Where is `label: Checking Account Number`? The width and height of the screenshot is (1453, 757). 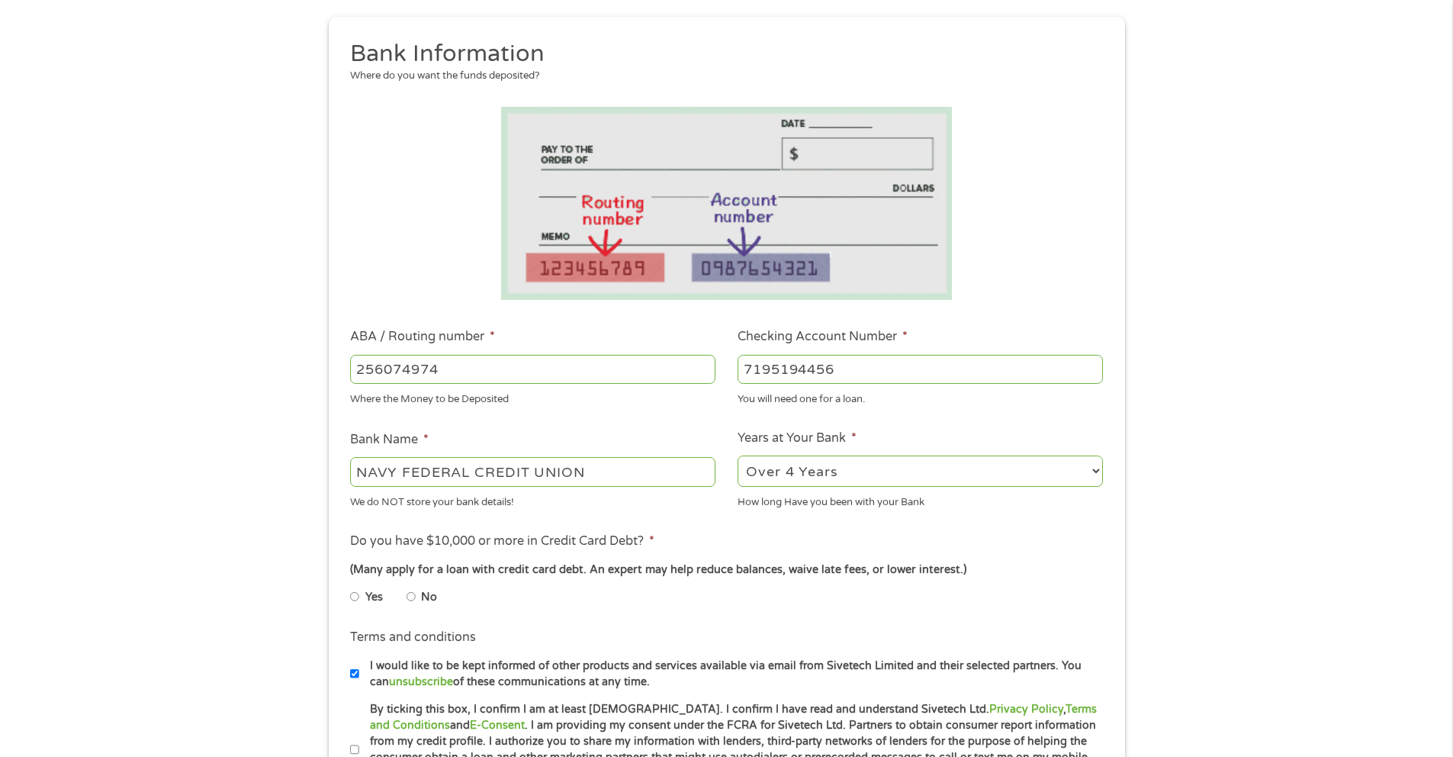
label: Checking Account Number is located at coordinates (822, 336).